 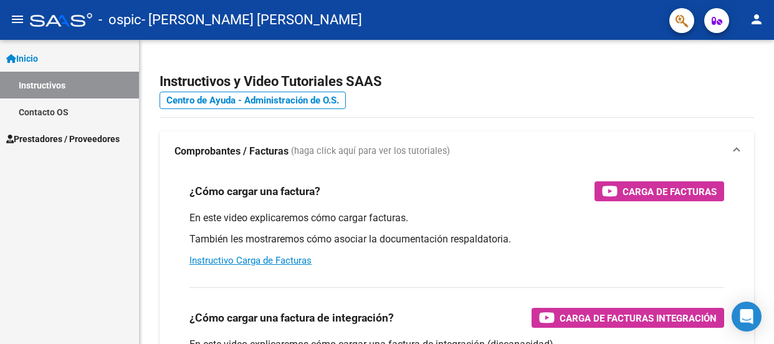 I want to click on h3: ¿Cómo cargar una factura?, so click(x=255, y=191).